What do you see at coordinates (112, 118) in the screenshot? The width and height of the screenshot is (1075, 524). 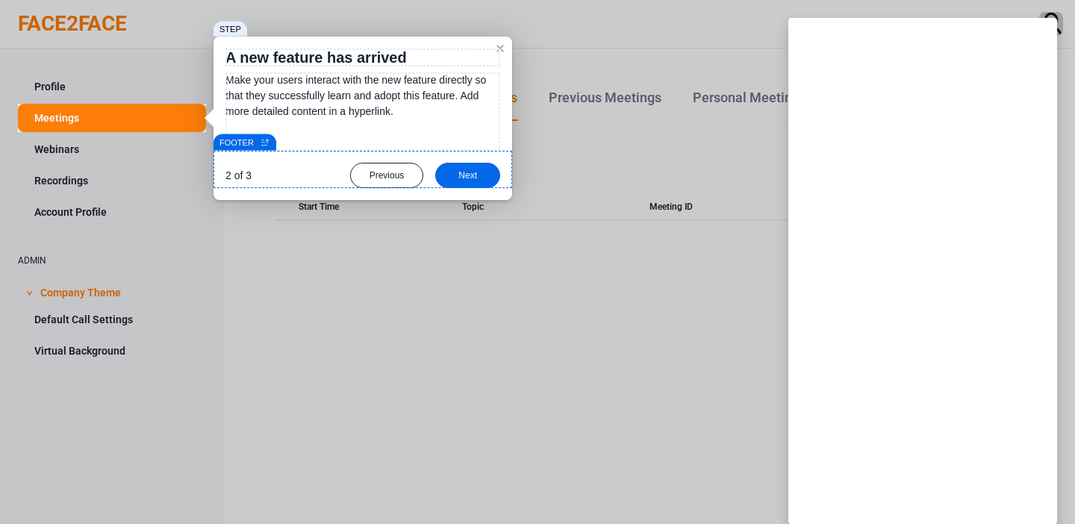 I see `a: Meetings` at bounding box center [112, 118].